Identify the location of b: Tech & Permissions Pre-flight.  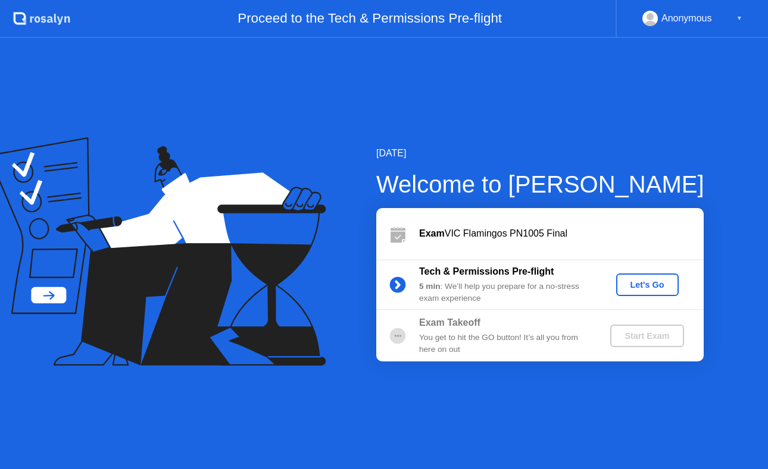
(486, 271).